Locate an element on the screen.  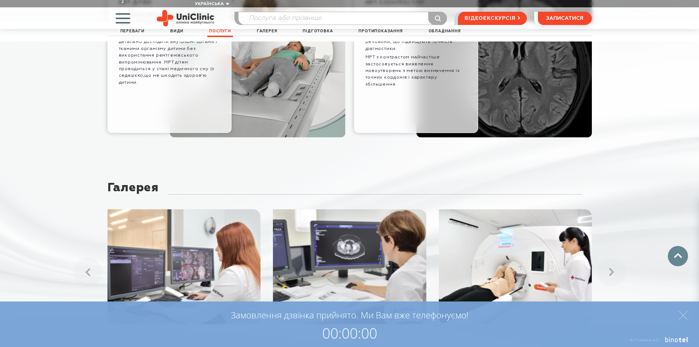
img: Uniclinic is located at coordinates (185, 18).